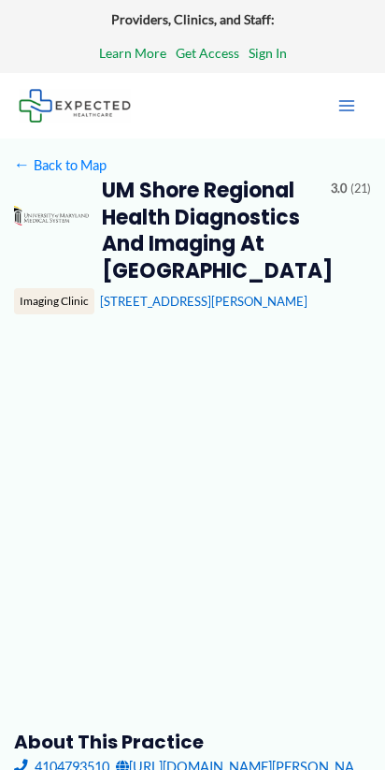  I want to click on div: Imaging Clinic, so click(54, 301).